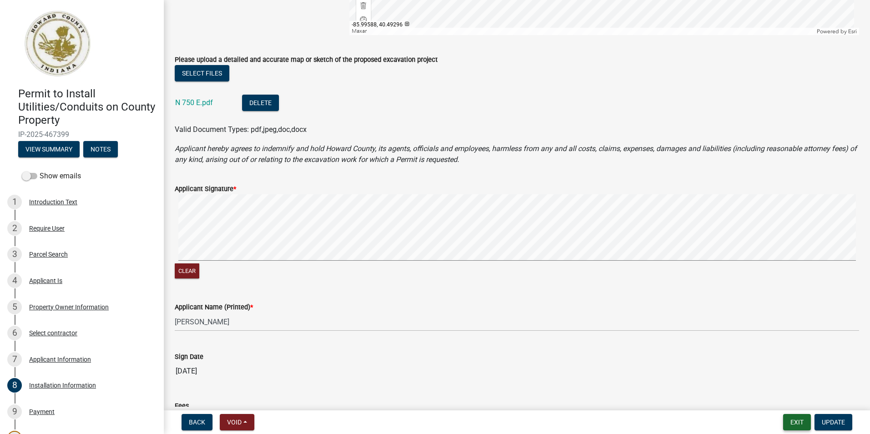 The height and width of the screenshot is (434, 870). Describe the element at coordinates (69, 307) in the screenshot. I see `div: Property Owner Information` at that location.